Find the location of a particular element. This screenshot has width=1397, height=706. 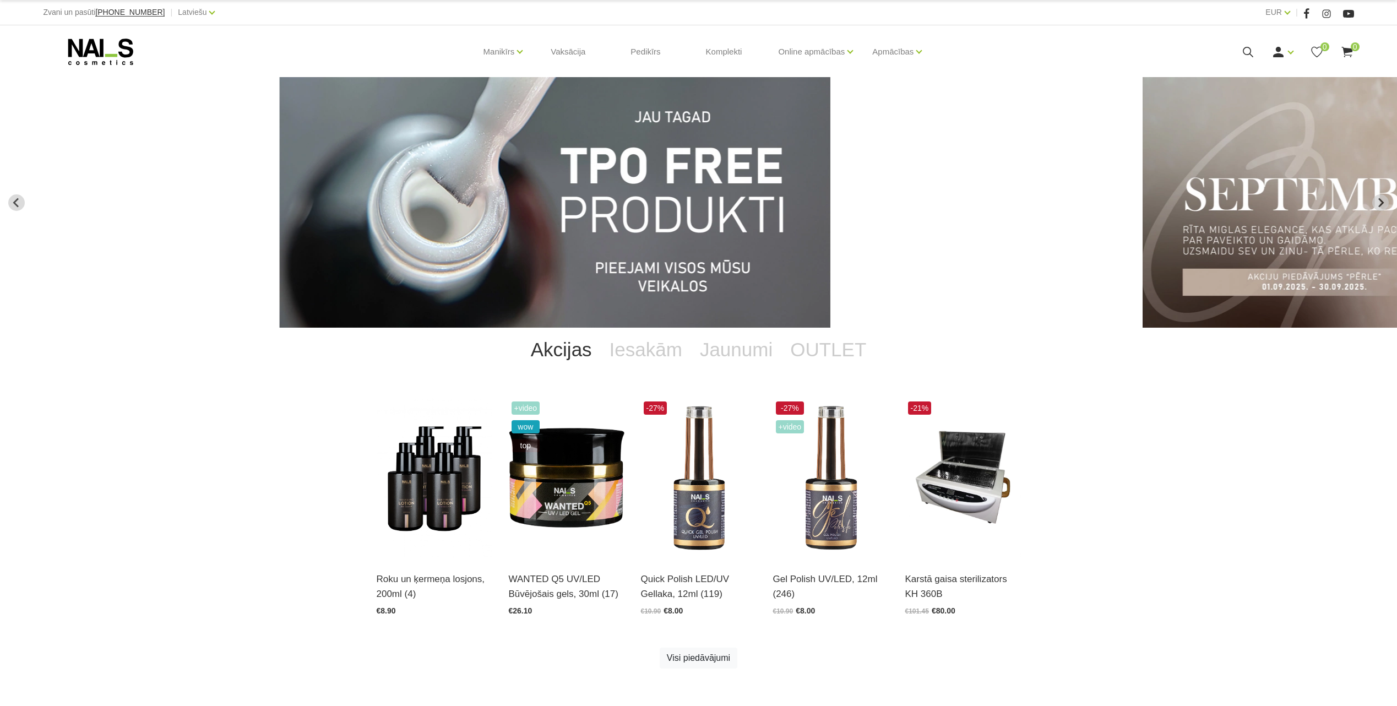

div: Zvani un pasūti is located at coordinates (104, 12).